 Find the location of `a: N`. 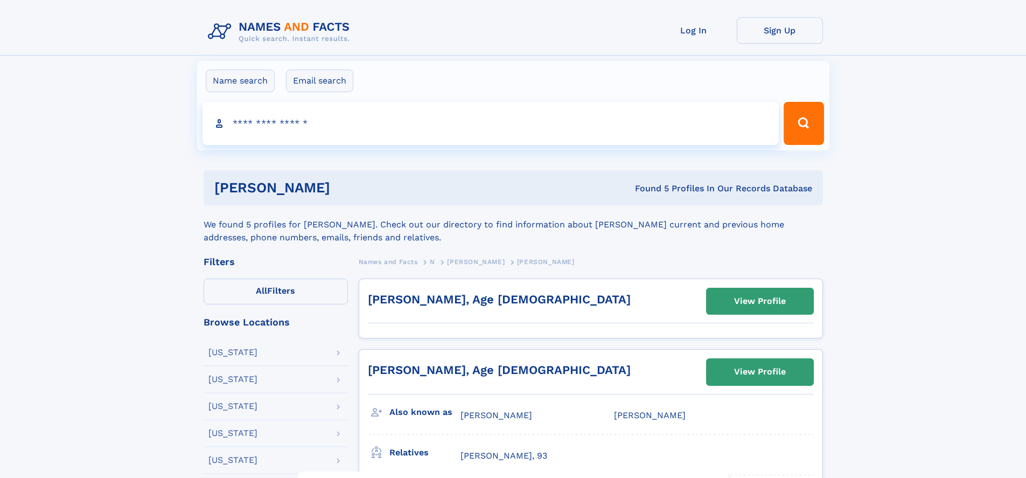

a: N is located at coordinates (432, 261).